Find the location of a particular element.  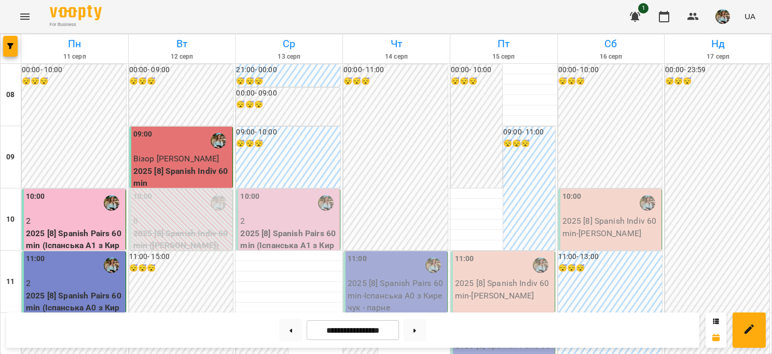

button: UA is located at coordinates (749, 16).